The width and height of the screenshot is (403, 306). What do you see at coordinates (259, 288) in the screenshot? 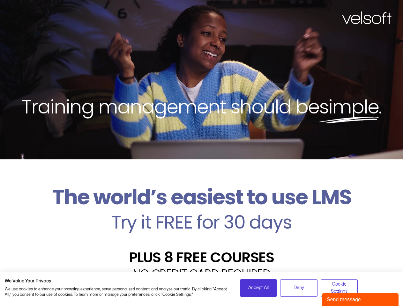
I see `span: Accept All` at bounding box center [259, 288].